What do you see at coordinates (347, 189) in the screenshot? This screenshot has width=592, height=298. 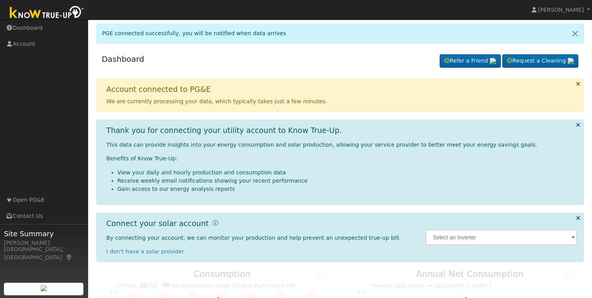 I see `li: Gain access to our energy analysis reports` at bounding box center [347, 189].